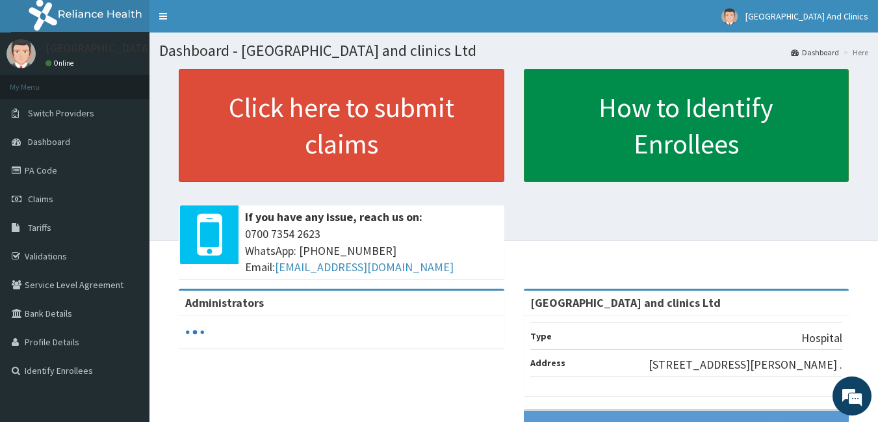 This screenshot has width=878, height=422. Describe the element at coordinates (224, 302) in the screenshot. I see `b: Administrators` at that location.